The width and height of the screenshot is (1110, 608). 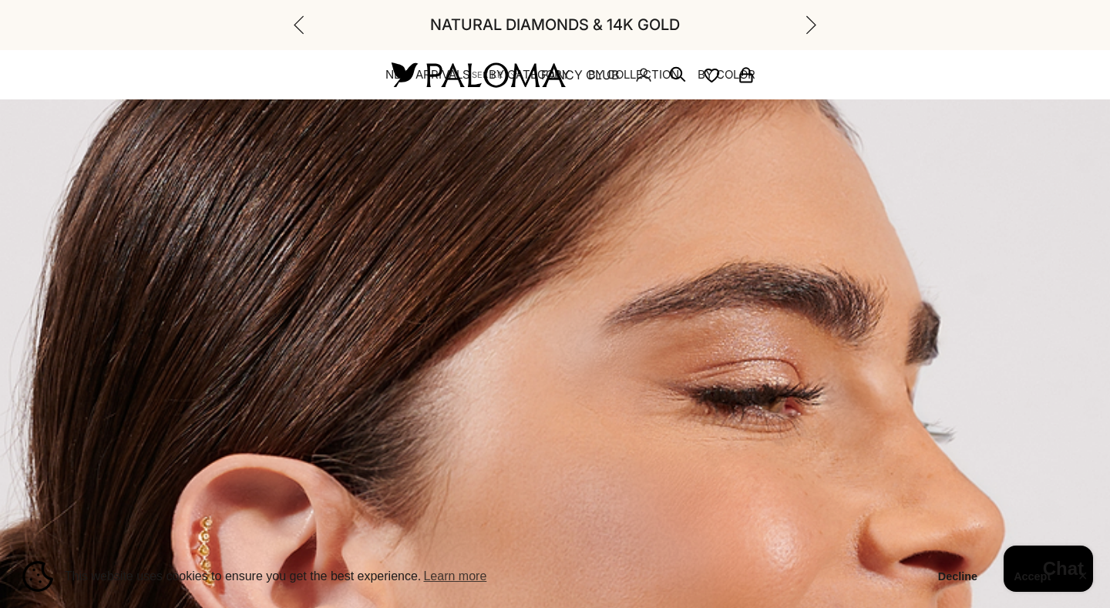 What do you see at coordinates (487, 577) in the screenshot?
I see `span: This website uses cookies to ensure you get the best experience.` at bounding box center [487, 577].